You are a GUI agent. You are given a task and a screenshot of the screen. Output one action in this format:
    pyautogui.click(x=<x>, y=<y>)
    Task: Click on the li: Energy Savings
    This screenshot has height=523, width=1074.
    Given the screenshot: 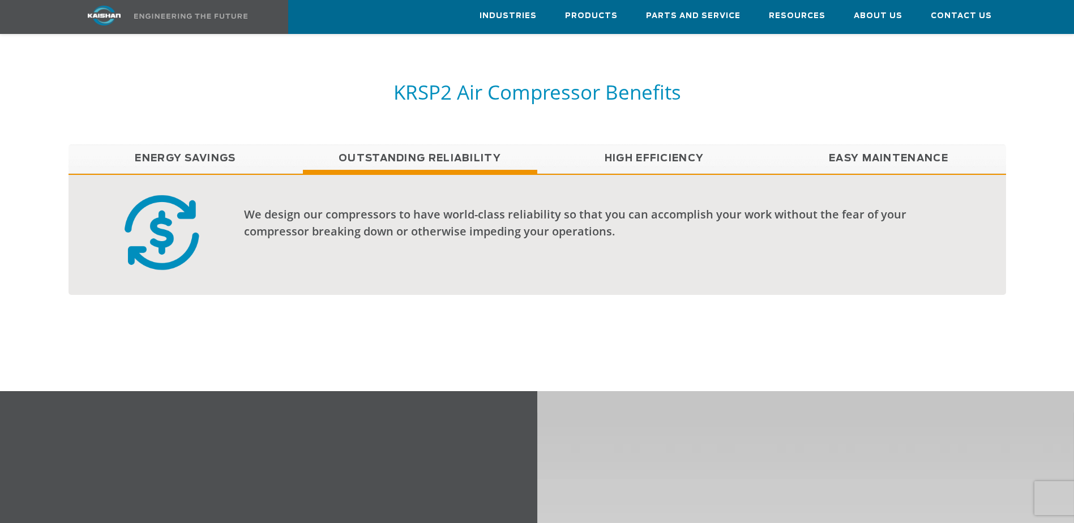 What is the action you would take?
    pyautogui.click(x=186, y=159)
    